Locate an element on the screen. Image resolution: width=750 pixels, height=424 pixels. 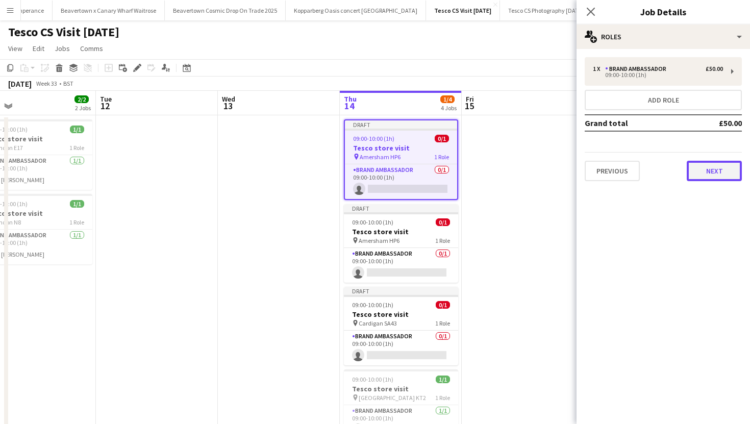
span: Edit is located at coordinates (38, 48).